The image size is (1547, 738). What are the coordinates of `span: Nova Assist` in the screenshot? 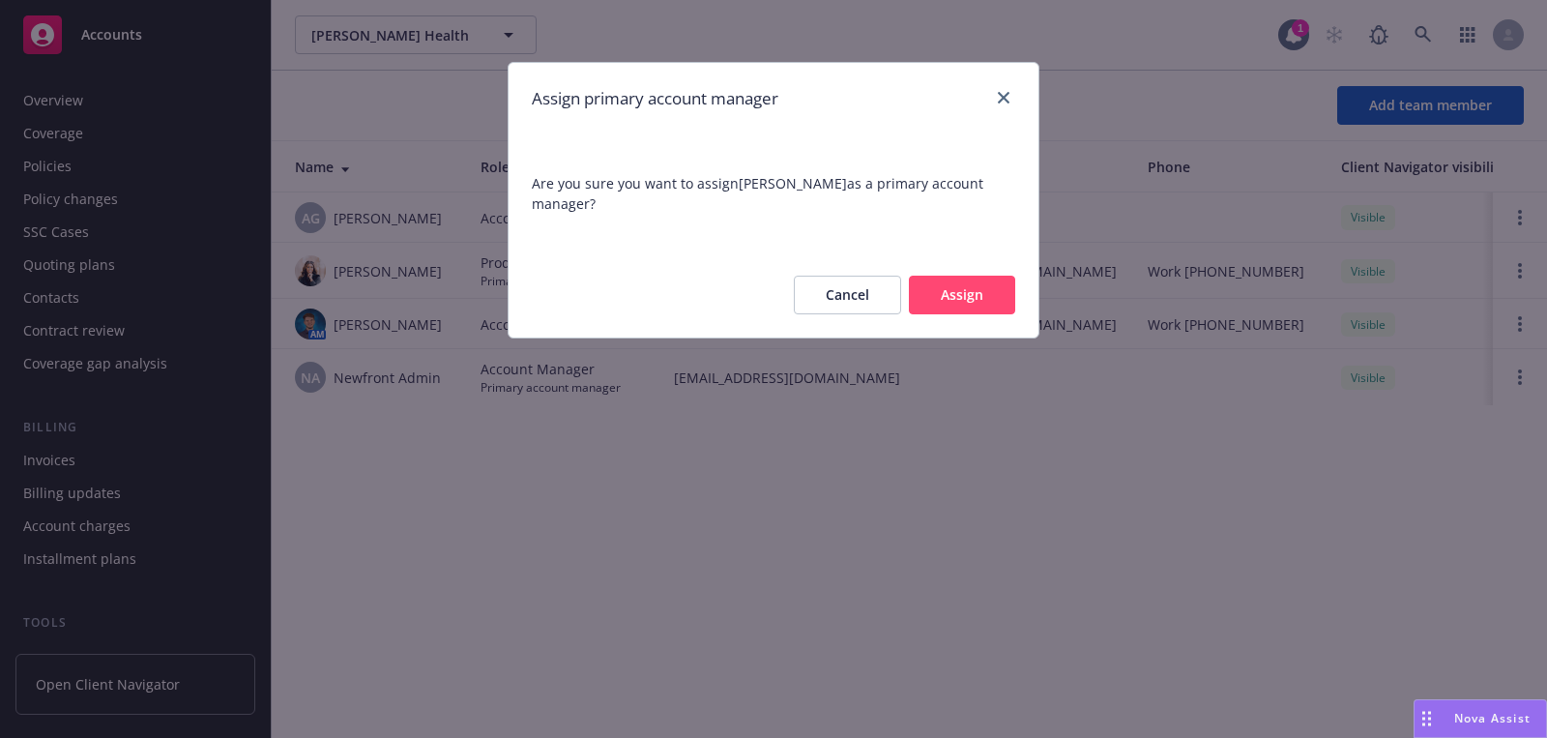 It's located at (1492, 717).